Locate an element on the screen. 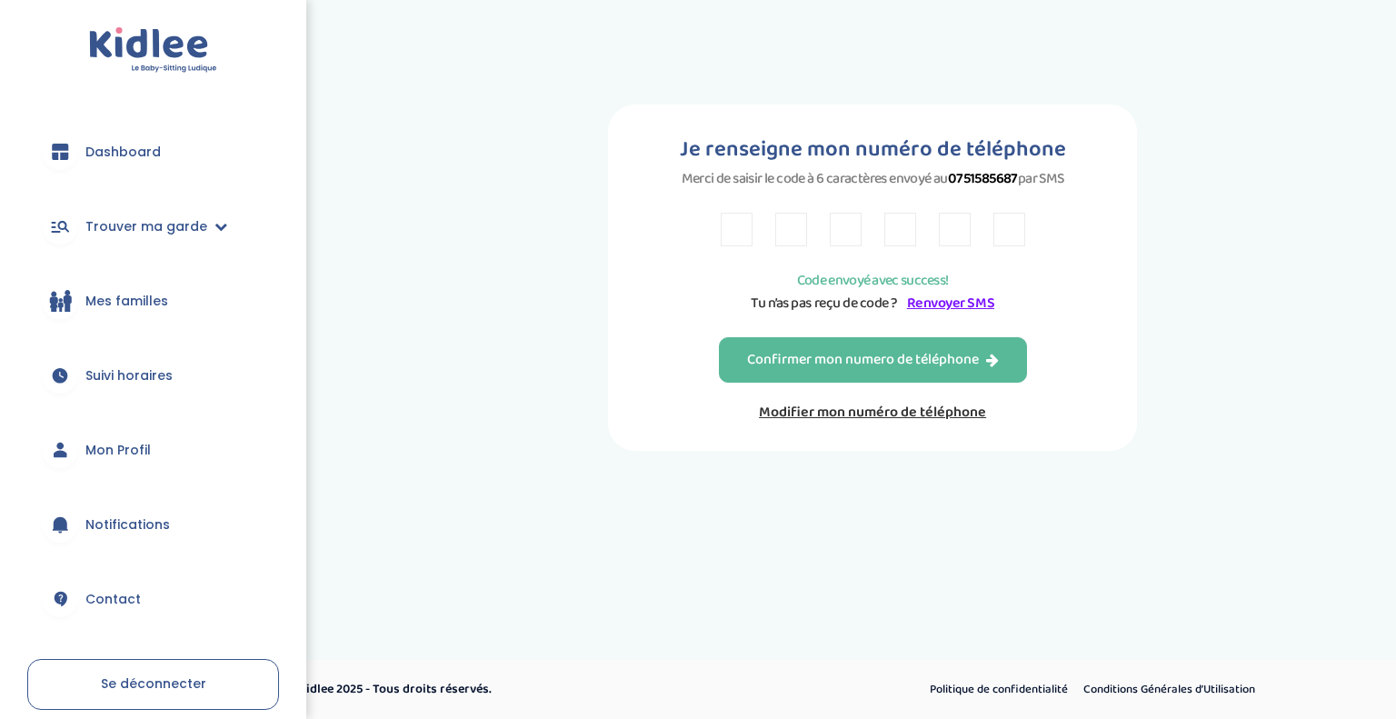 The width and height of the screenshot is (1396, 719). a: Se déconnecter is located at coordinates (153, 684).